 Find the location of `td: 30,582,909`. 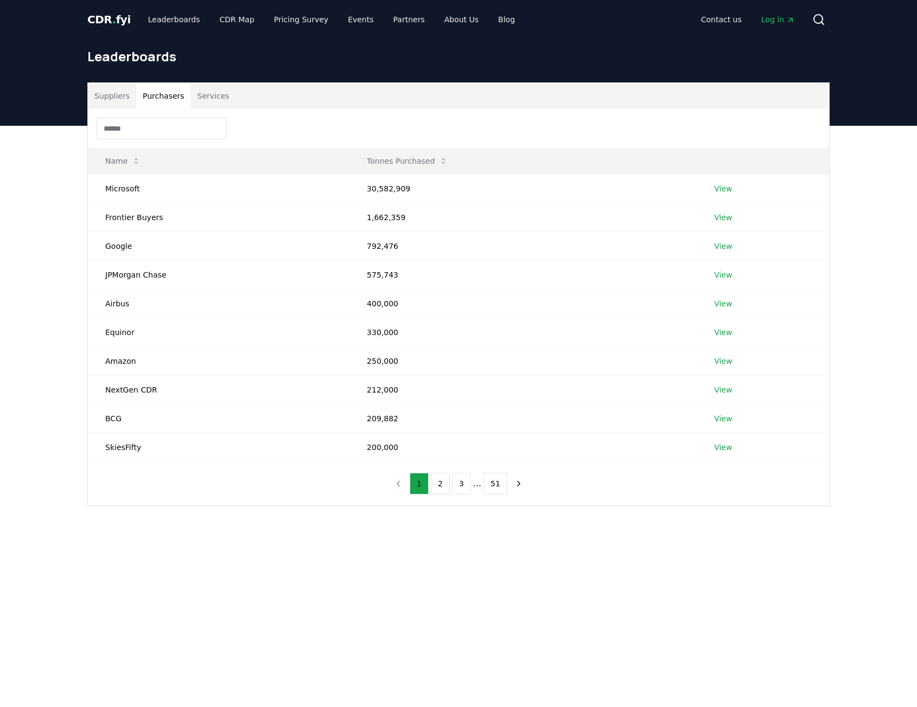

td: 30,582,909 is located at coordinates (523, 188).